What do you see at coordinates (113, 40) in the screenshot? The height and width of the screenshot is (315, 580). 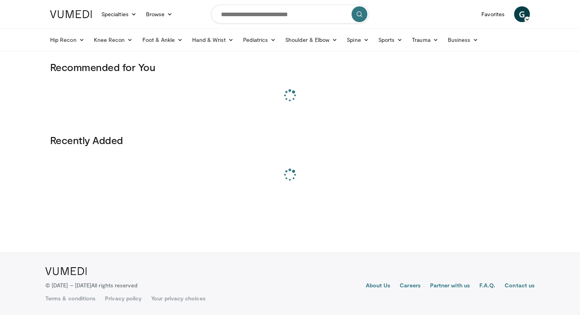 I see `a: Knee Recon` at bounding box center [113, 40].